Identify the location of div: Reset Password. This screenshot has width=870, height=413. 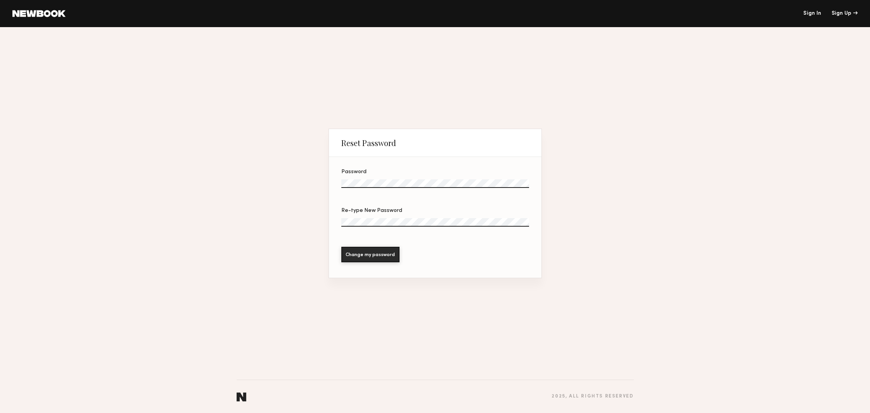
(368, 143).